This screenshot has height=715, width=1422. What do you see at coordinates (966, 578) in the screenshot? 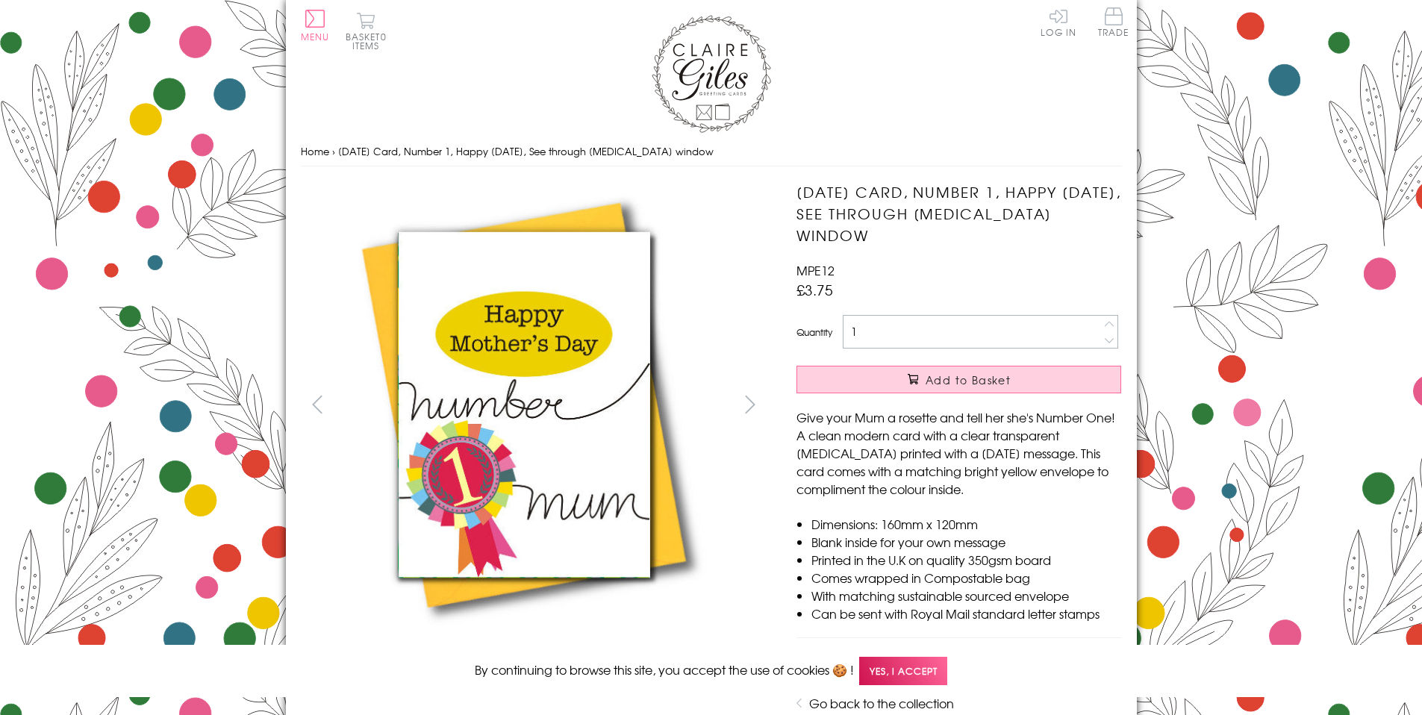
I see `li: Comes wrapped in Compostable bag` at bounding box center [966, 578].